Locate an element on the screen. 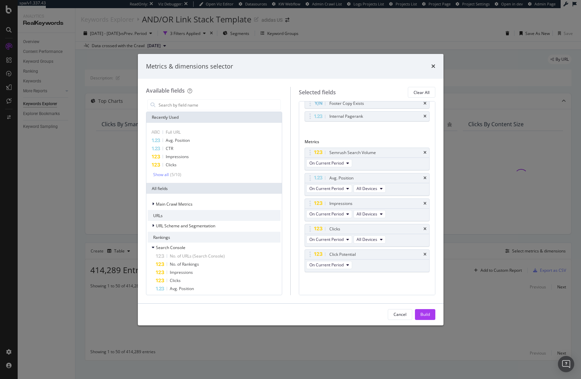 This screenshot has height=379, width=581. div: ( 5 / 10 ) is located at coordinates (175, 175).